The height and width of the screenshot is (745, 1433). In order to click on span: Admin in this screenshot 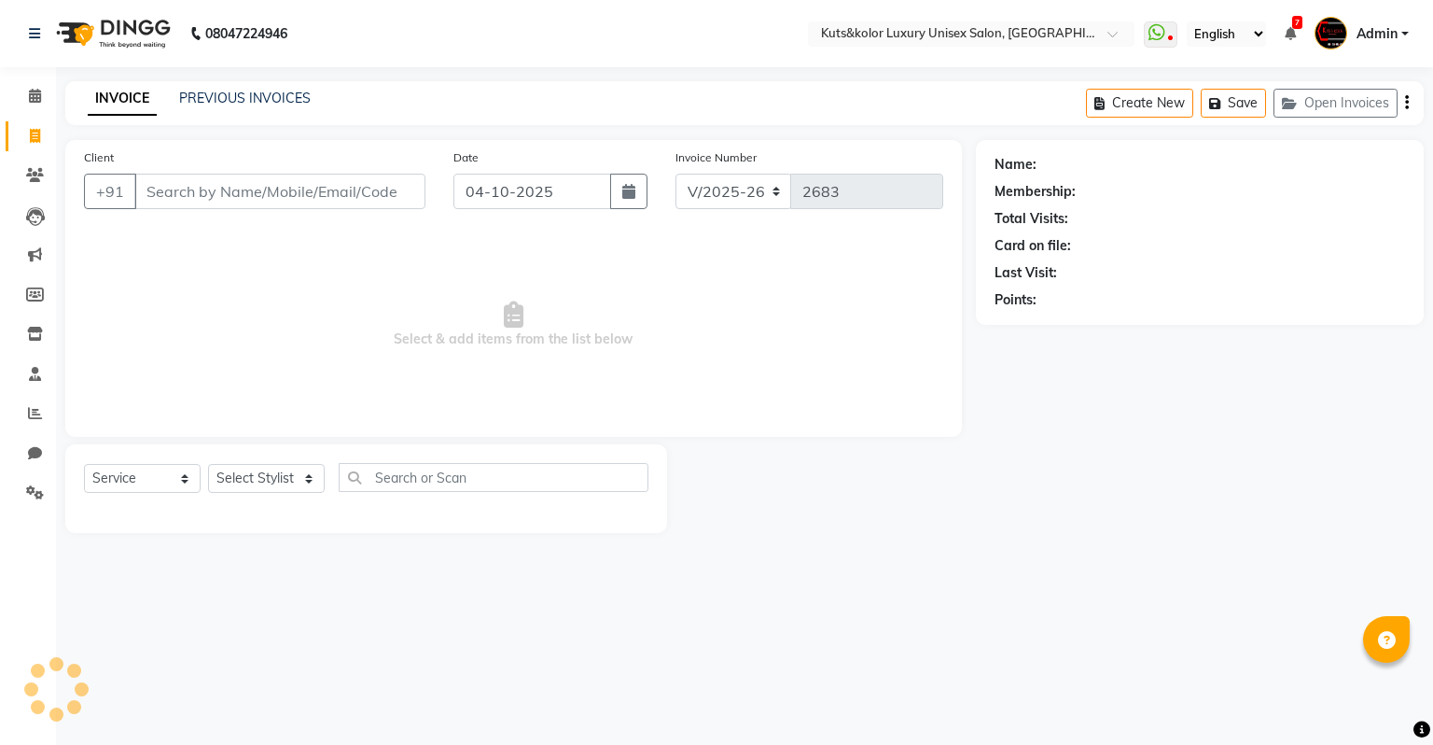, I will do `click(1377, 34)`.